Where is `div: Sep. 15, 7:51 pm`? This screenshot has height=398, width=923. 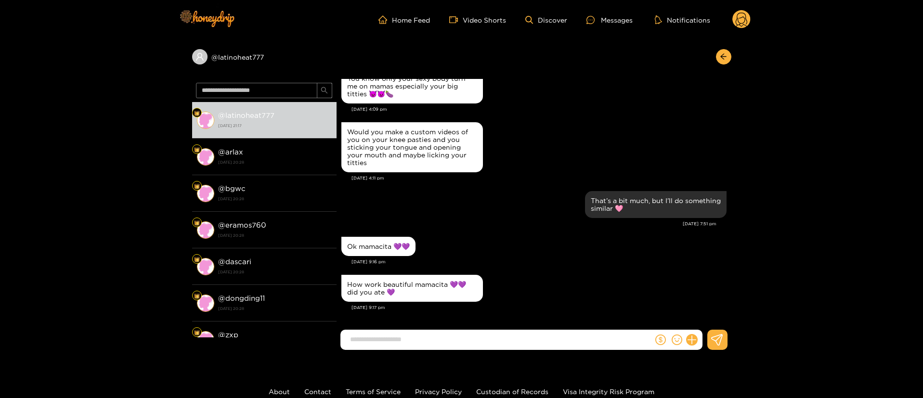
div: Sep. 15, 7:51 pm is located at coordinates (656, 205).